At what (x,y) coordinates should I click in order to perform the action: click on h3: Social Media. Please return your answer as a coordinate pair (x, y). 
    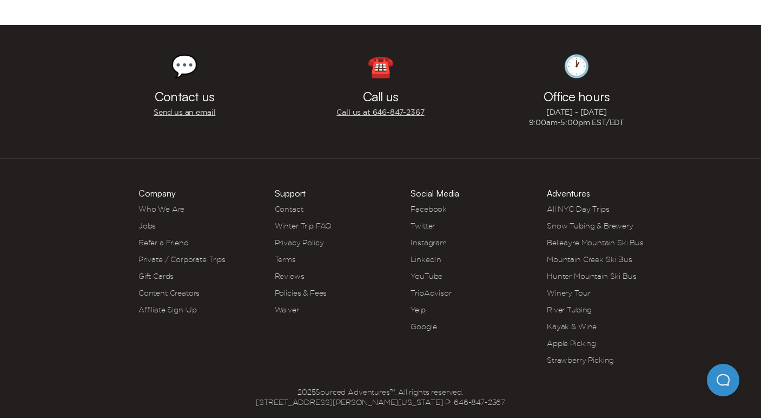
    Looking at the image, I should click on (435, 193).